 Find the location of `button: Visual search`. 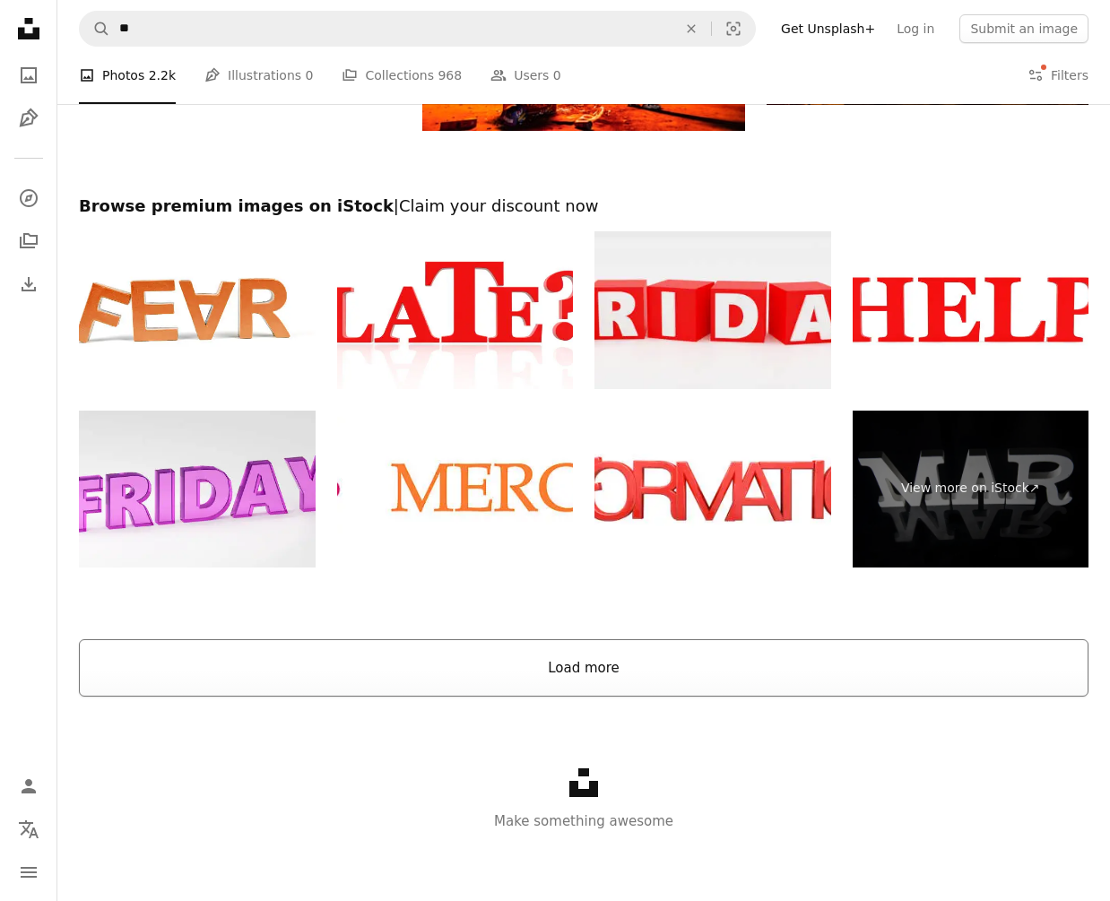

button: Visual search is located at coordinates (733, 29).